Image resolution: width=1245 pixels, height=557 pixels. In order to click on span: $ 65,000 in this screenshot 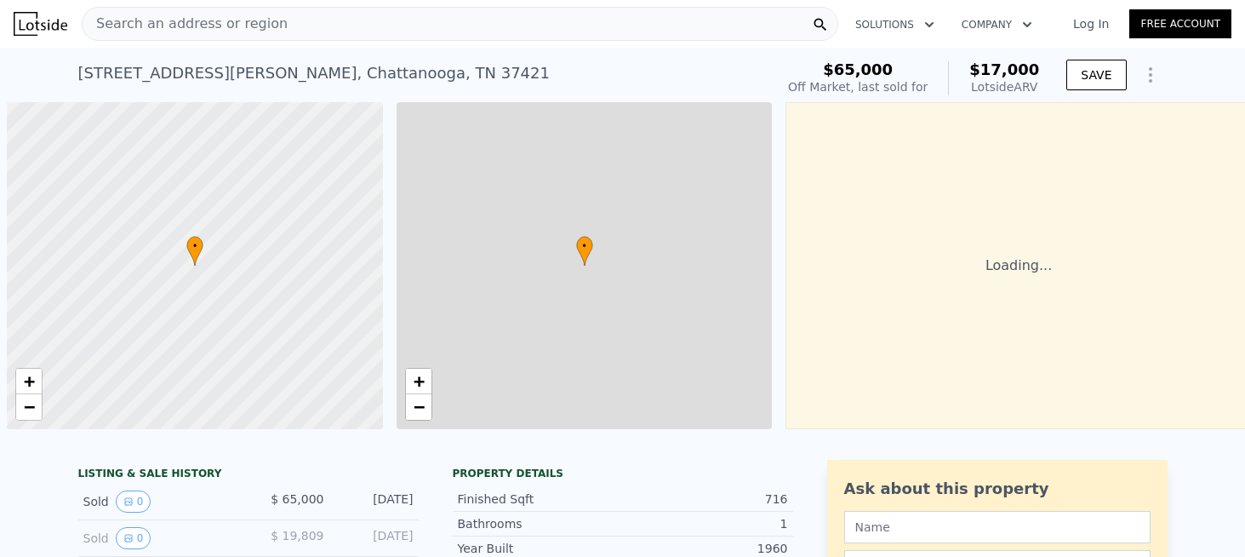, I will do `click(297, 499)`.